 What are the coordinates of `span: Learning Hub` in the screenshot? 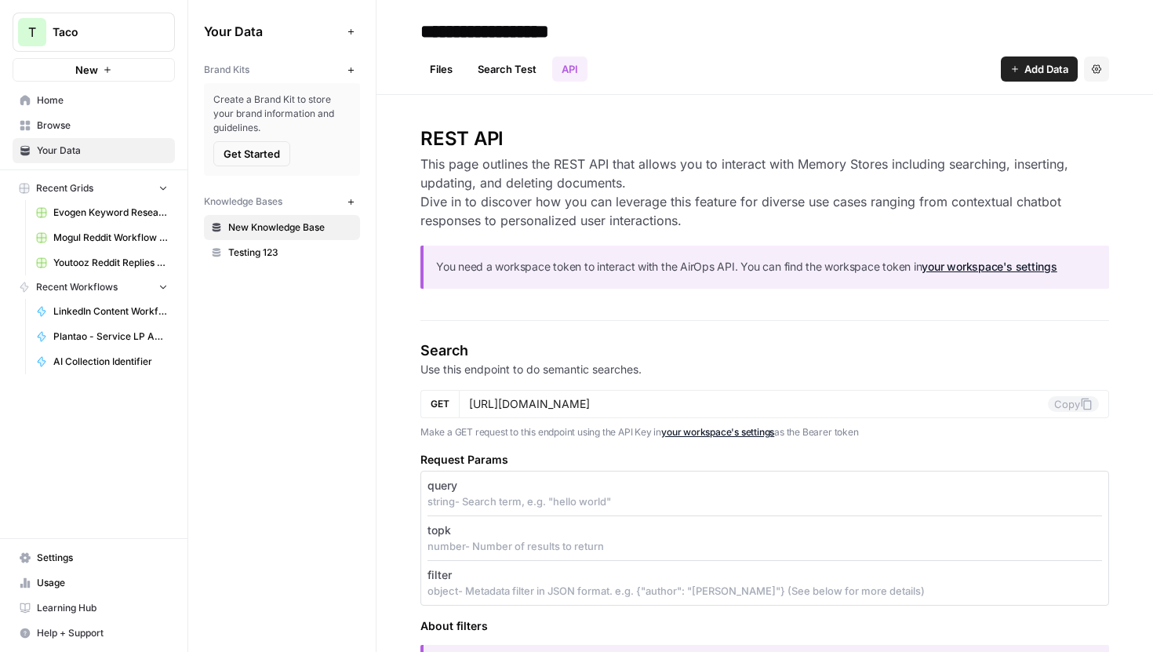 It's located at (102, 608).